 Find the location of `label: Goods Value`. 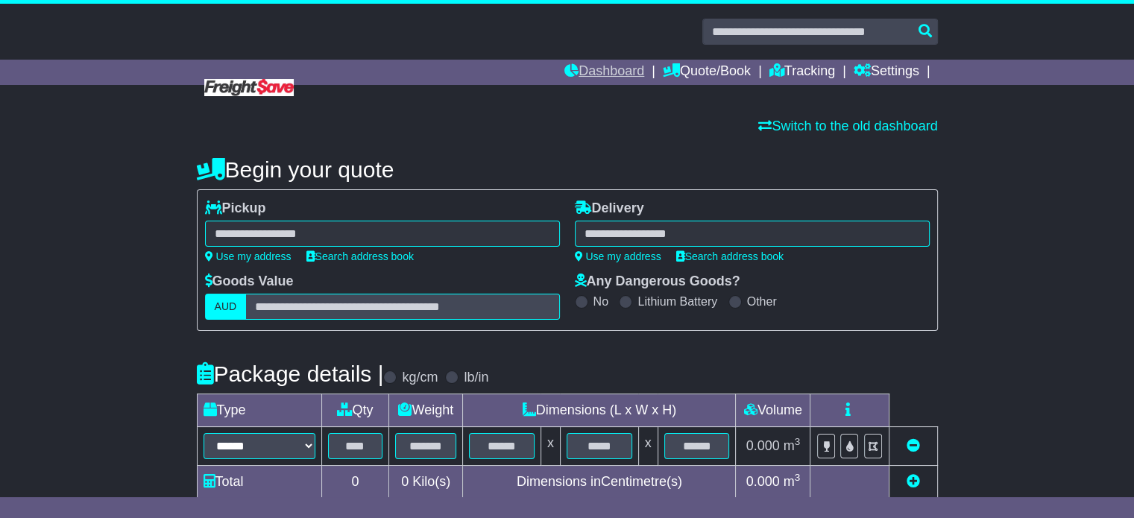

label: Goods Value is located at coordinates (249, 282).